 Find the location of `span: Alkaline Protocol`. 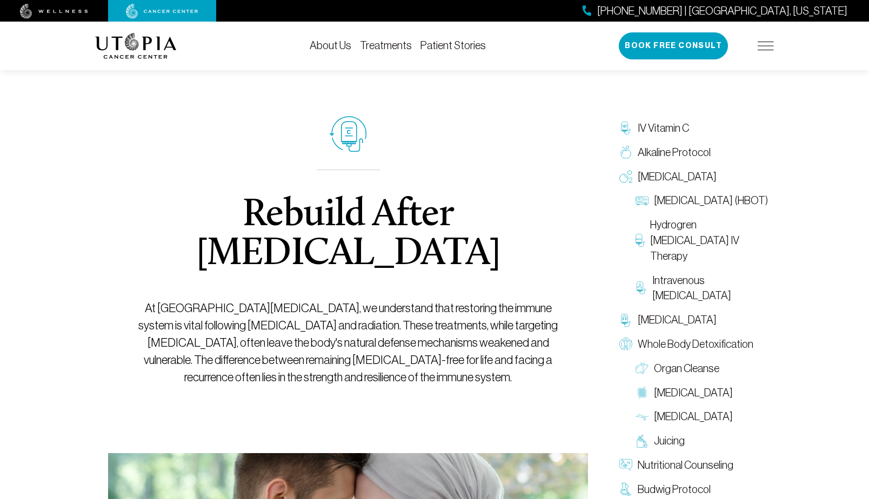

span: Alkaline Protocol is located at coordinates (674, 152).